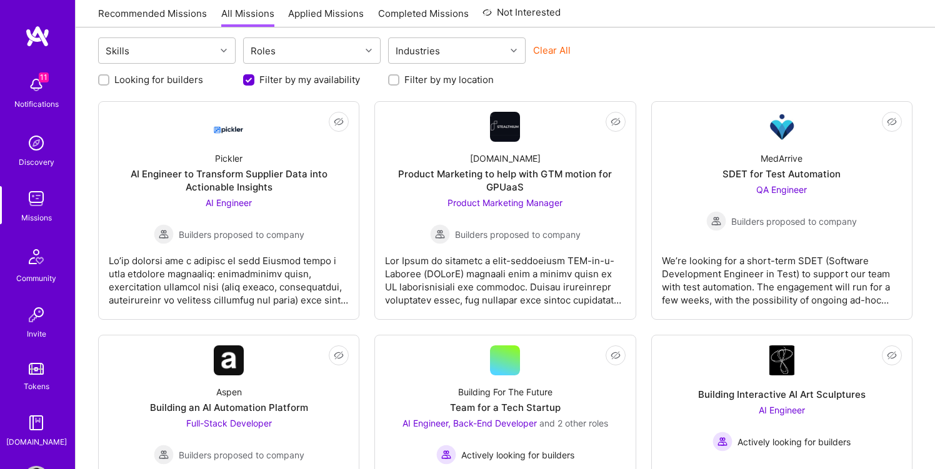 The width and height of the screenshot is (935, 469). Describe the element at coordinates (229, 276) in the screenshot. I see `div: Lo’ip dolorsi ame c adipisc el sedd Eiusmod tempo i utla etdolore magnaaliq: enimadminimv quisn, ...` at that location.